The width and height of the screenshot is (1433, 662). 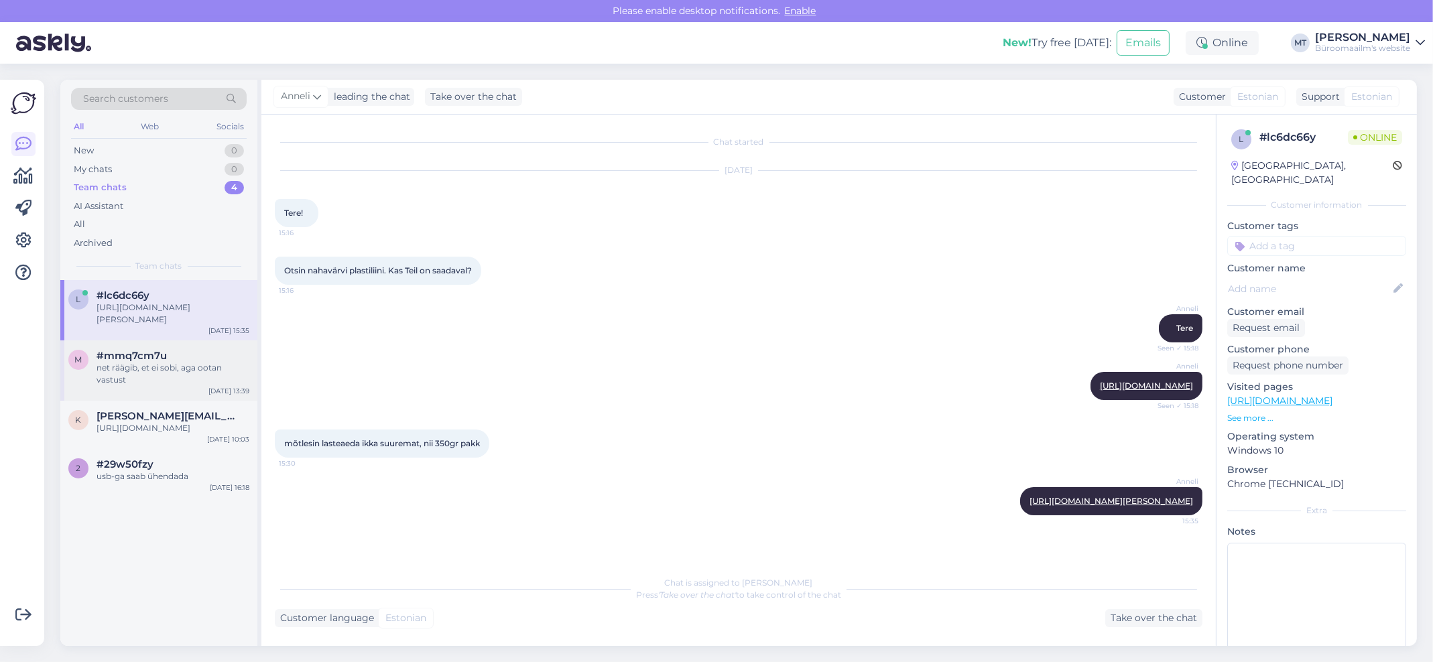 I want to click on span: Search customers, so click(x=125, y=99).